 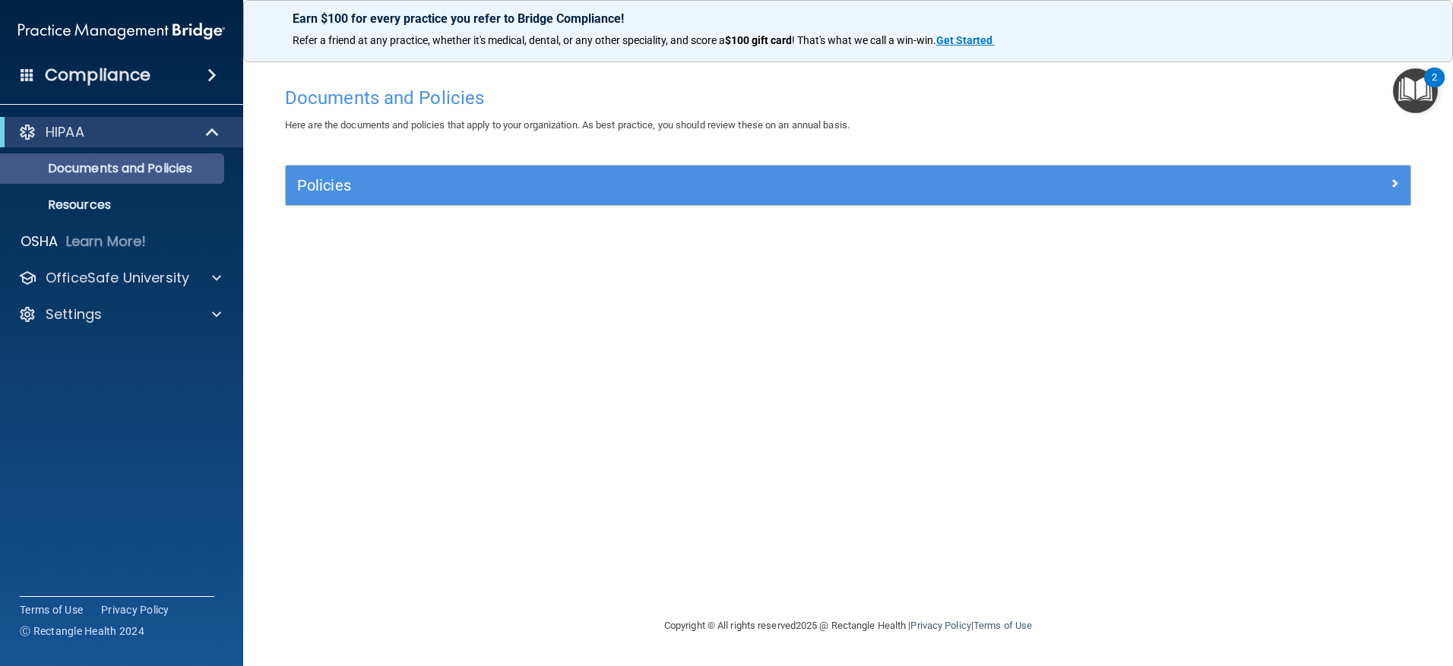 What do you see at coordinates (848, 185) in the screenshot?
I see `a: Policies` at bounding box center [848, 185].